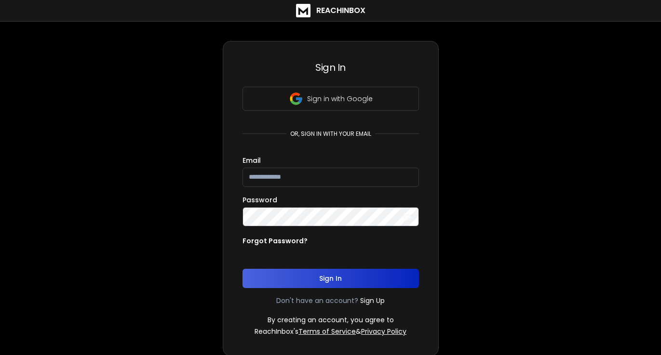 The height and width of the screenshot is (355, 661). I want to click on p: By creating an account, you agree to, so click(331, 320).